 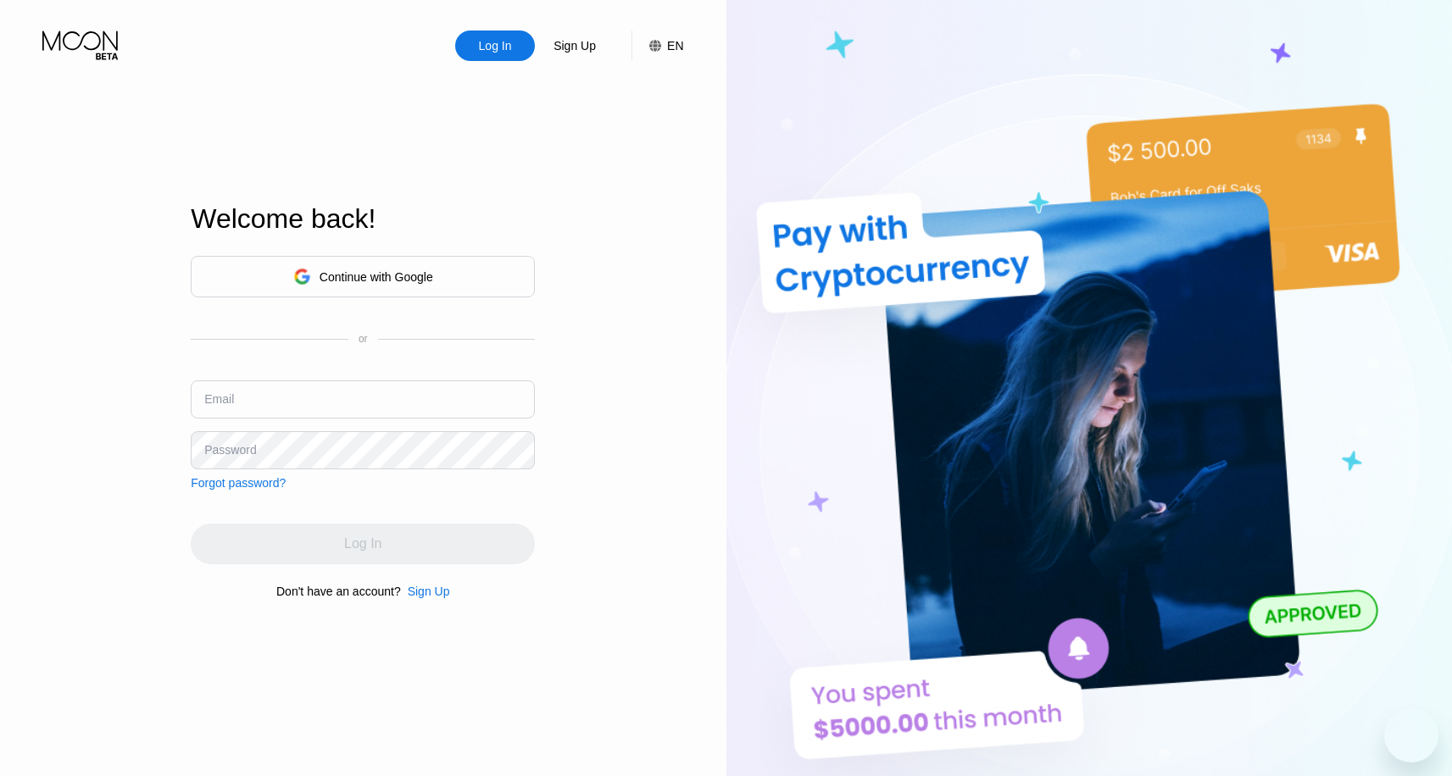 I want to click on div: Password, so click(x=230, y=450).